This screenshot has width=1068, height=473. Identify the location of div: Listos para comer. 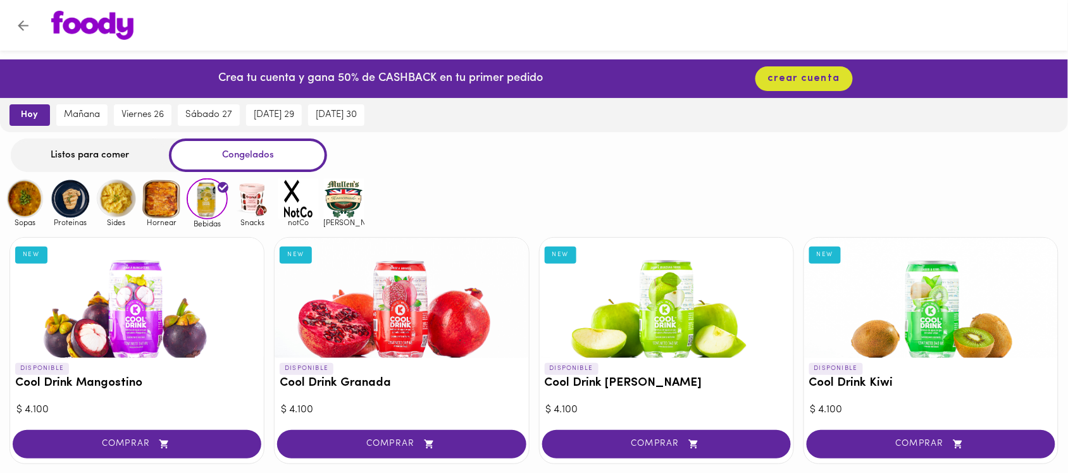
(90, 155).